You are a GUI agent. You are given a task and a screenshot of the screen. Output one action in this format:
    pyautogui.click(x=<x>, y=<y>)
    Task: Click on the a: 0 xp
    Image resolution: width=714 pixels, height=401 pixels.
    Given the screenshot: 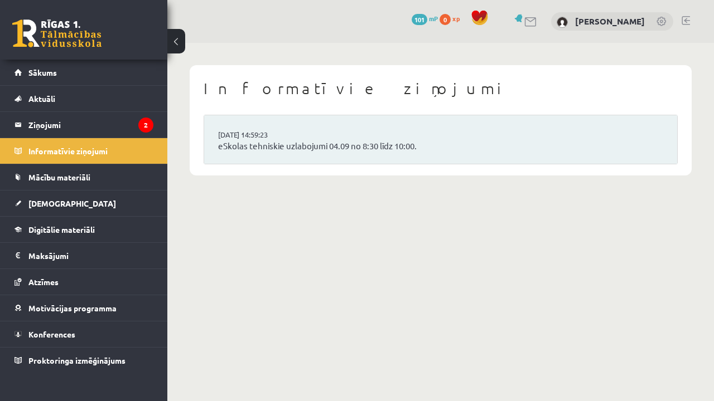 What is the action you would take?
    pyautogui.click(x=452, y=18)
    